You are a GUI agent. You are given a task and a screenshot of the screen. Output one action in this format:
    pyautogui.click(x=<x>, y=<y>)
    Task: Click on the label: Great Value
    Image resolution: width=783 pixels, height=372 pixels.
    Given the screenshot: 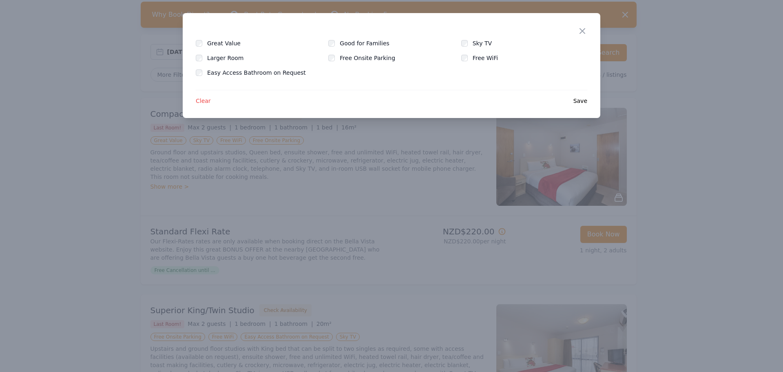 What is the action you would take?
    pyautogui.click(x=229, y=43)
    